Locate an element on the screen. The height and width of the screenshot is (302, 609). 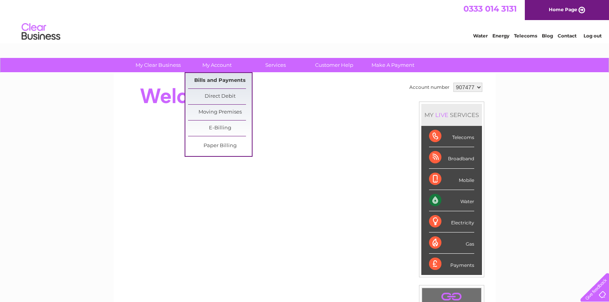
a: Log out is located at coordinates (593, 36).